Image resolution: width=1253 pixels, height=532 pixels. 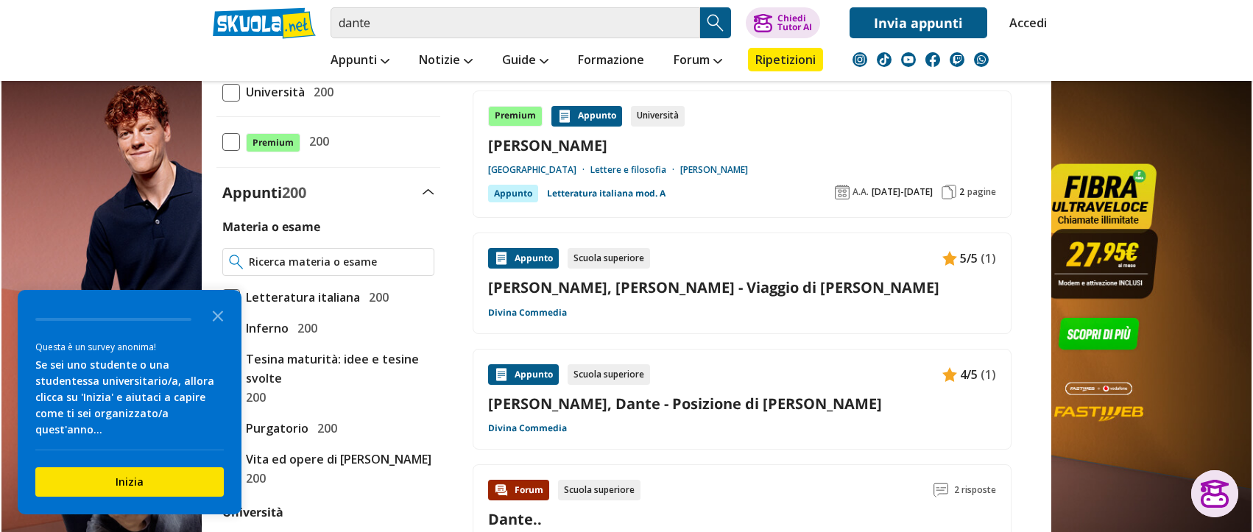 I want to click on button: Search Button, so click(x=715, y=23).